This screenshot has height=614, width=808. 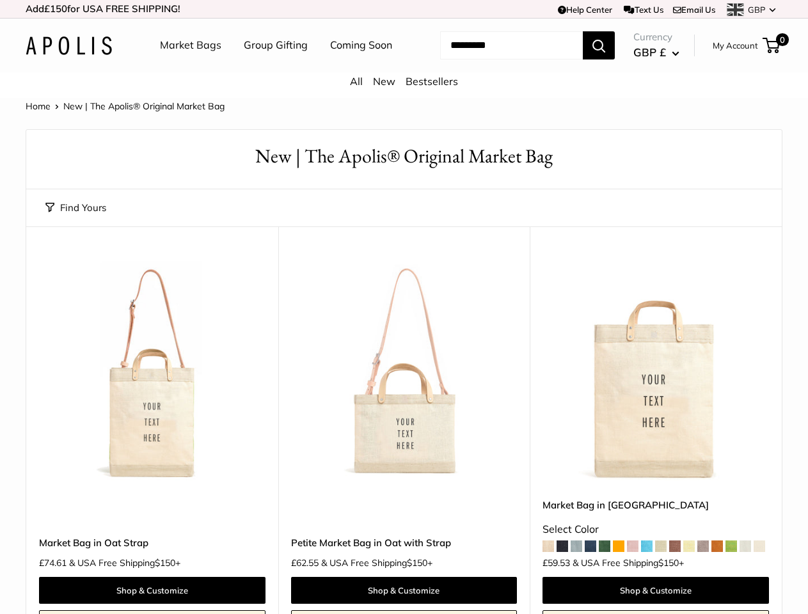 What do you see at coordinates (152, 542) in the screenshot?
I see `a: Market Bag in Oat Strap` at bounding box center [152, 542].